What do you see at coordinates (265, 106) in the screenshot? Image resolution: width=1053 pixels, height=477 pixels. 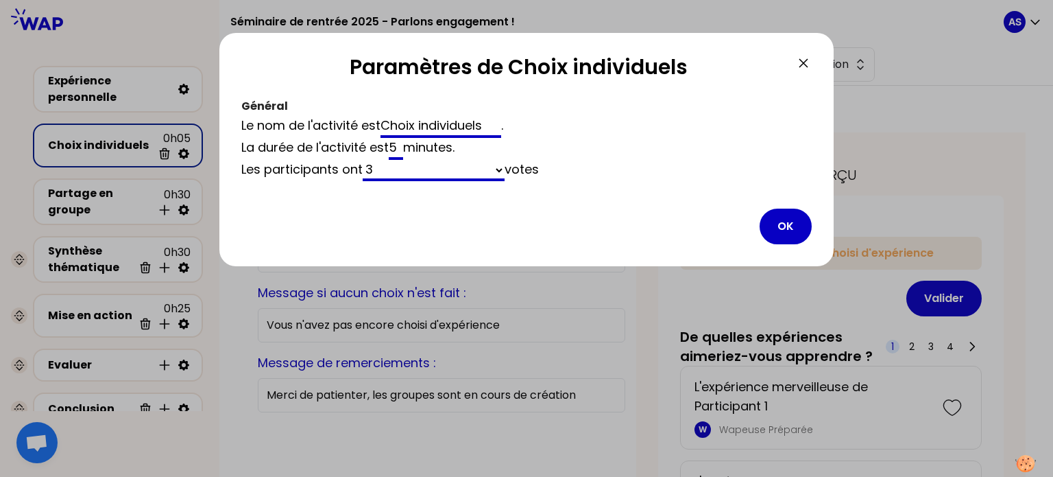 I see `span: Général` at bounding box center [265, 106].